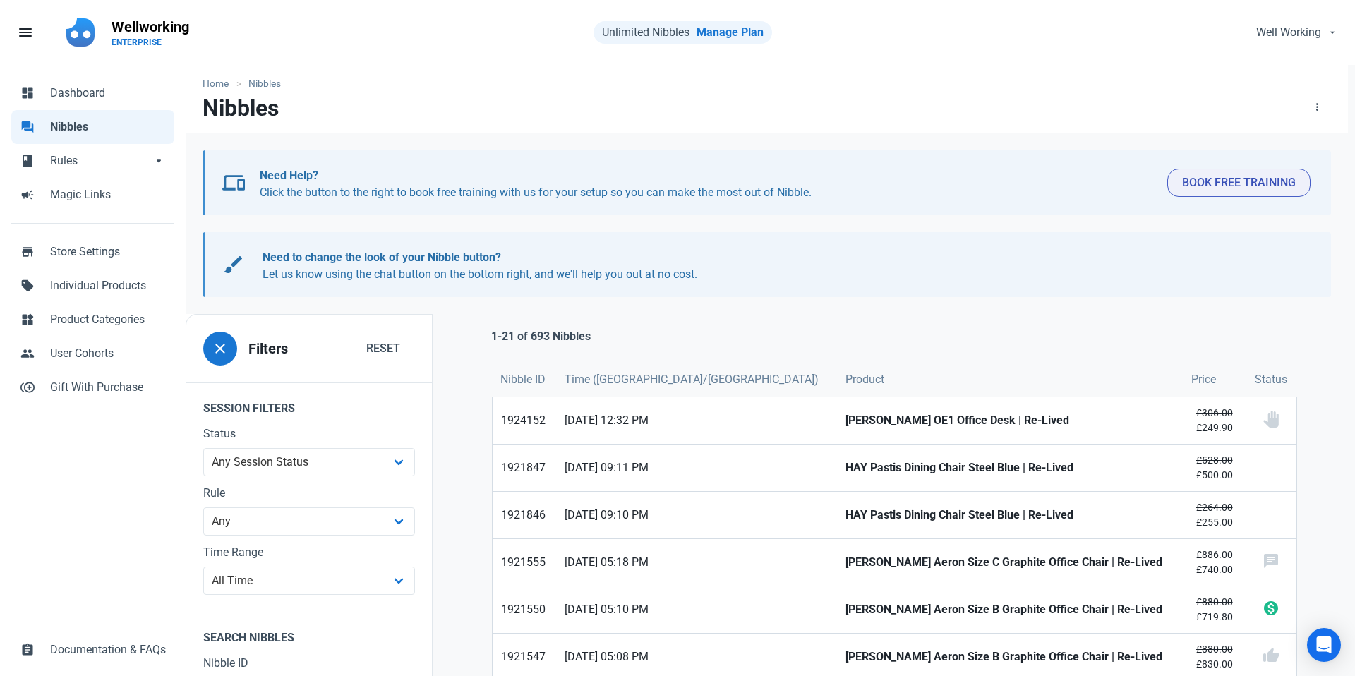 The height and width of the screenshot is (676, 1355). Describe the element at coordinates (1271, 419) in the screenshot. I see `img: status_user_offer_unavailable.svg` at that location.